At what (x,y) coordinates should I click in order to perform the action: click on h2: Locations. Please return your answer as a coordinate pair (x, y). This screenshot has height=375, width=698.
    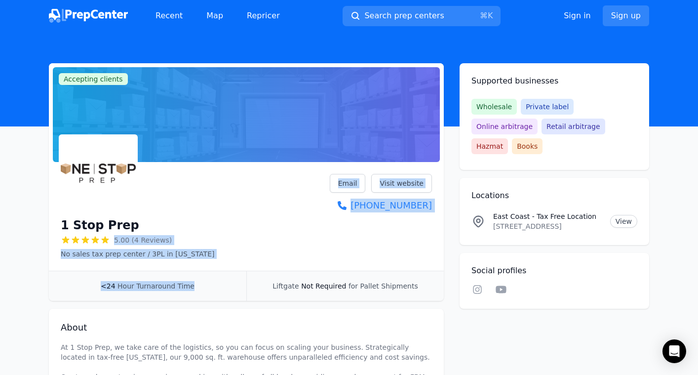
    Looking at the image, I should click on (554, 196).